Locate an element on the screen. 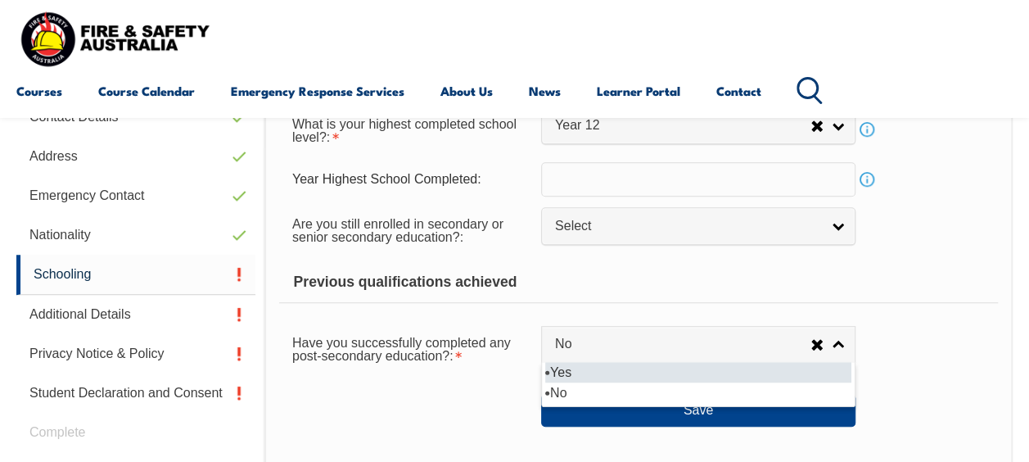 The image size is (1029, 462). li: Yes is located at coordinates (698, 372).